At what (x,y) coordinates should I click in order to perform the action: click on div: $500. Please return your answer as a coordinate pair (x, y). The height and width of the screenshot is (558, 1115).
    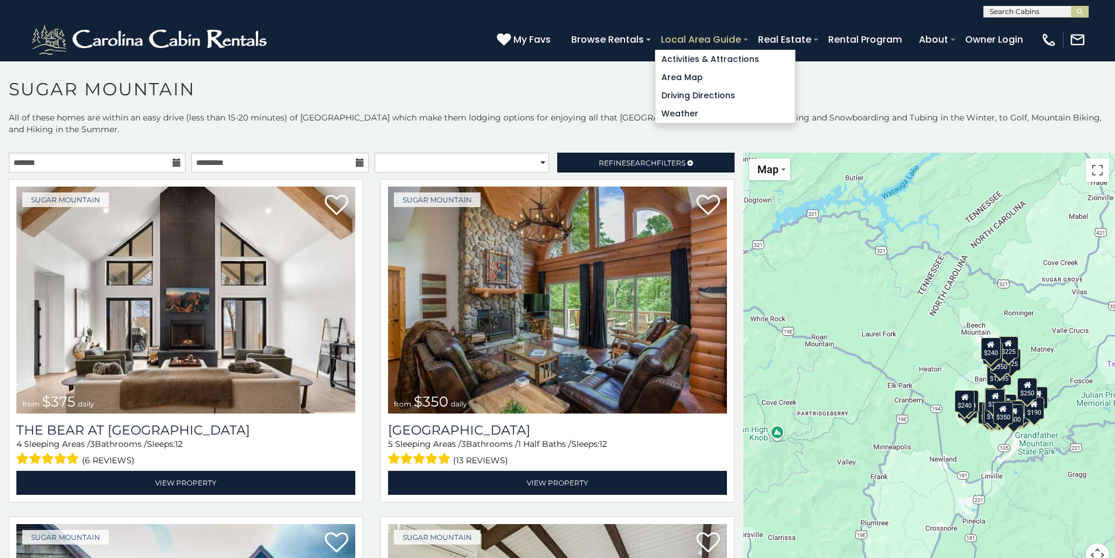
    Looking at the image, I should click on (1014, 416).